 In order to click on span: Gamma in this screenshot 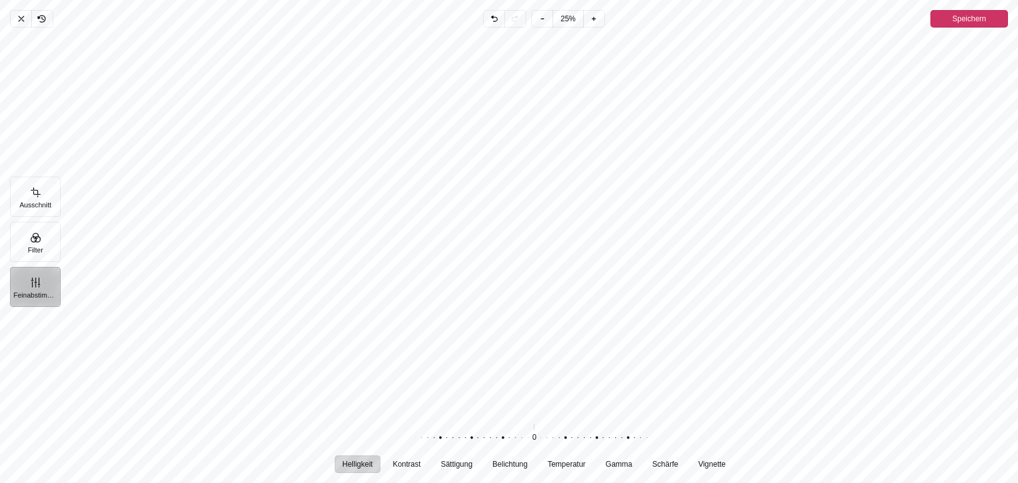, I will do `click(619, 464)`.